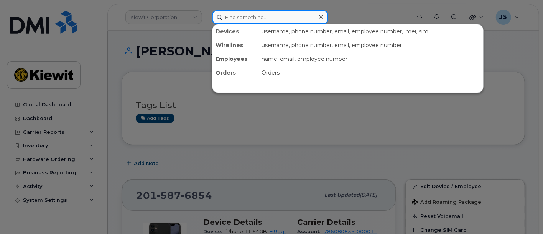 Image resolution: width=543 pixels, height=234 pixels. I want to click on div: name, email, employee number, so click(370, 59).